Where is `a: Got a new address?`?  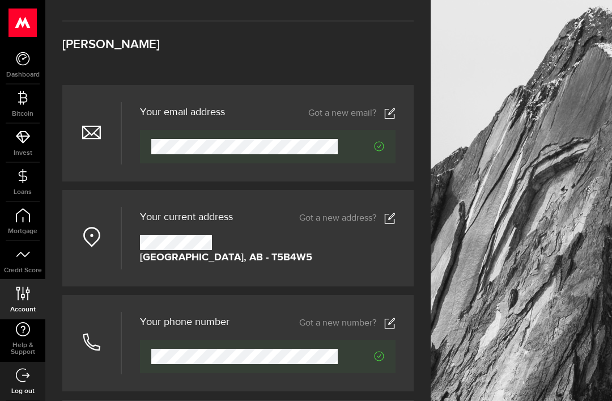
a: Got a new address? is located at coordinates (347, 218).